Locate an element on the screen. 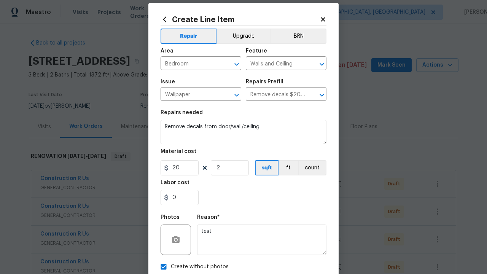 The image size is (487, 274). h5: Issue is located at coordinates (168, 82).